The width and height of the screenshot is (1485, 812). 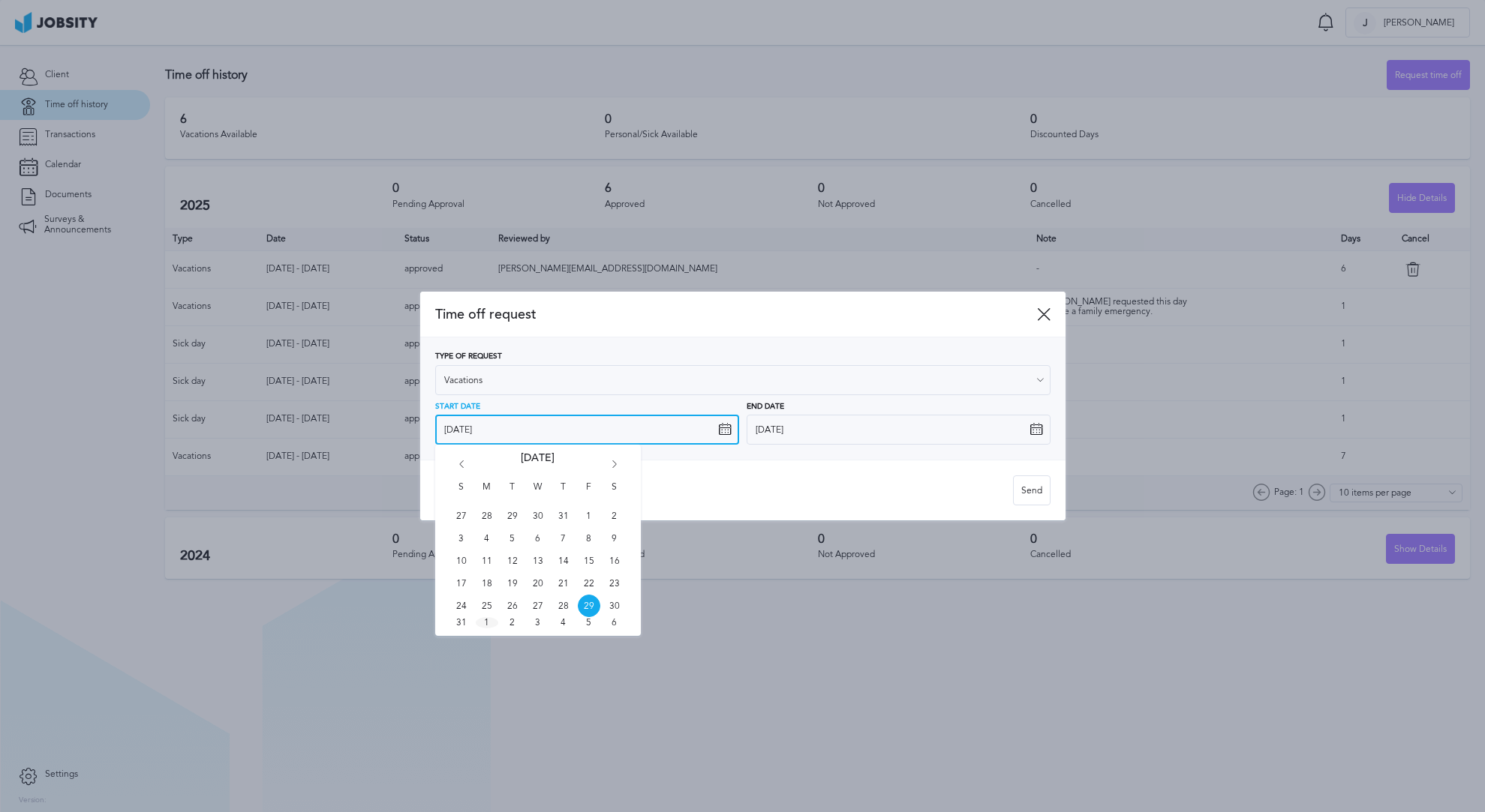 I want to click on span: Thu Aug 07 2025, so click(x=563, y=538).